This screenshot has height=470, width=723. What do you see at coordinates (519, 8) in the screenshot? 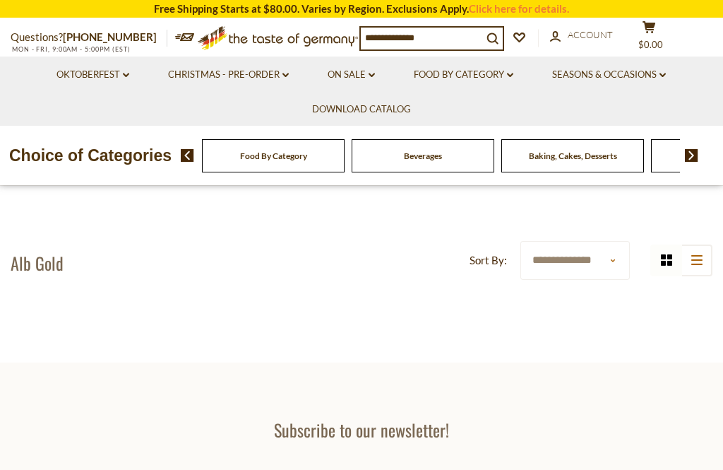
I see `a: Click here for details.` at bounding box center [519, 8].